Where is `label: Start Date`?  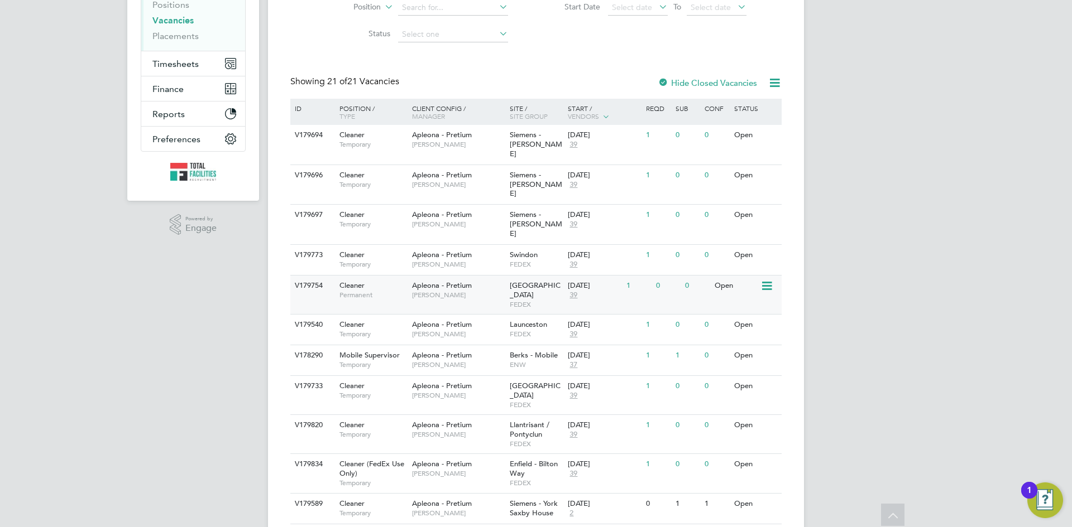 label: Start Date is located at coordinates (568, 7).